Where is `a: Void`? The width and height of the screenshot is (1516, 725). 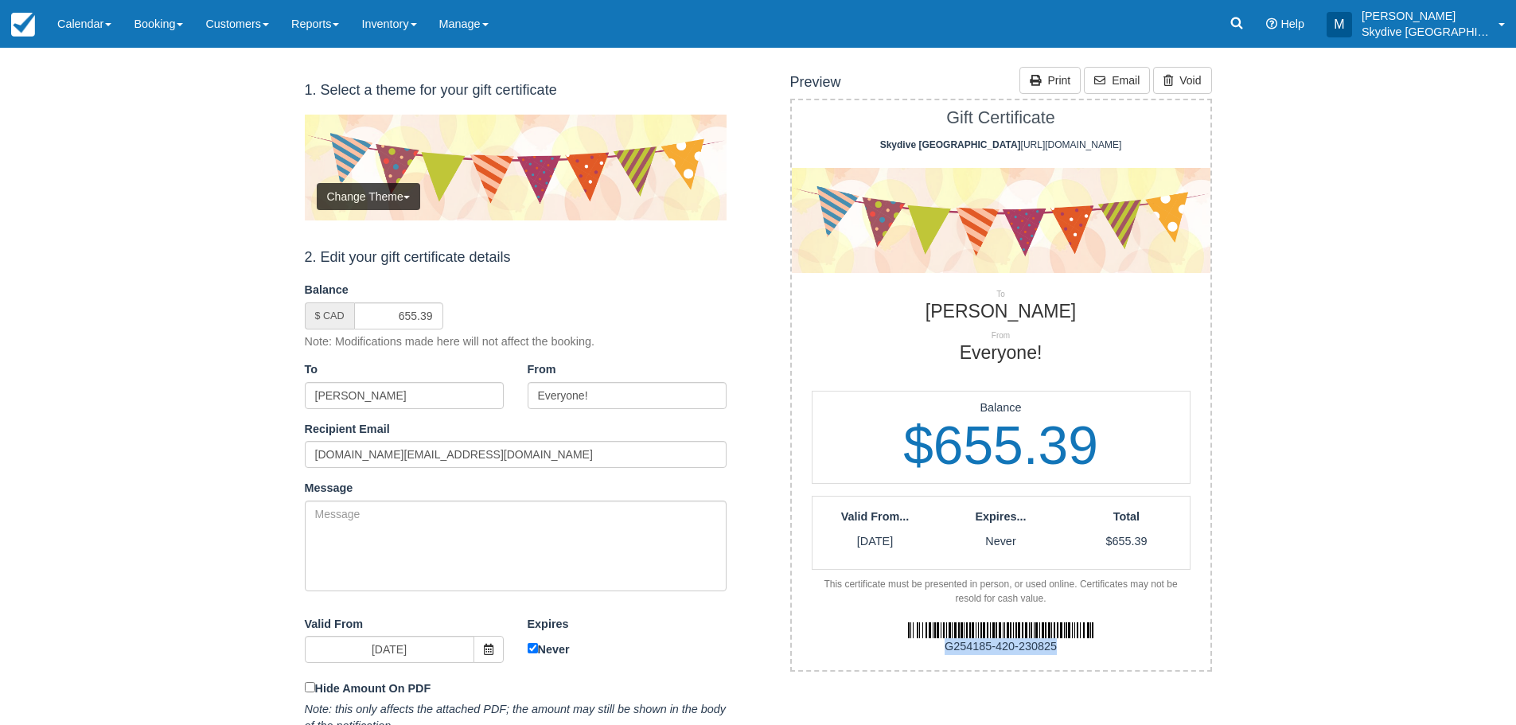 a: Void is located at coordinates (1182, 80).